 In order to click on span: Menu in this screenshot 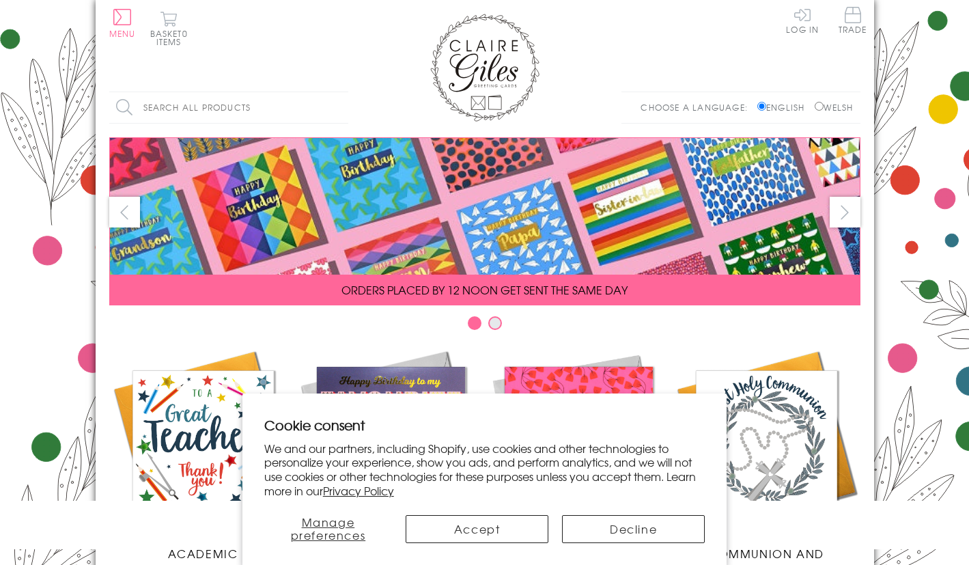, I will do `click(122, 33)`.